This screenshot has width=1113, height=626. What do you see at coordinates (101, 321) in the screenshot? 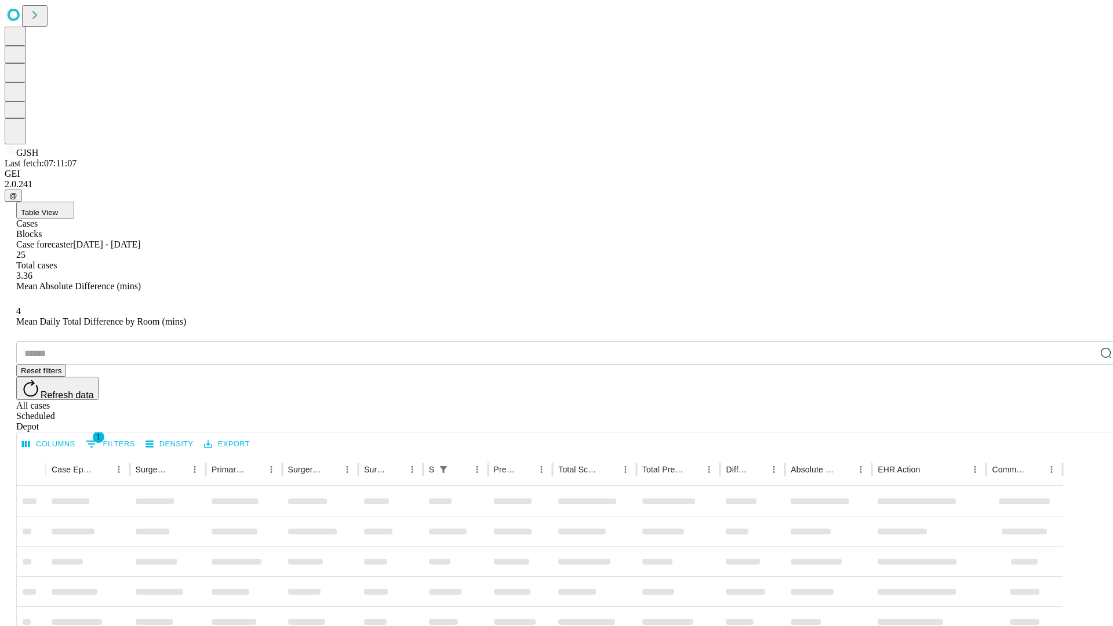
I see `span: Mean Daily Total Difference by Room (mins)` at bounding box center [101, 321].